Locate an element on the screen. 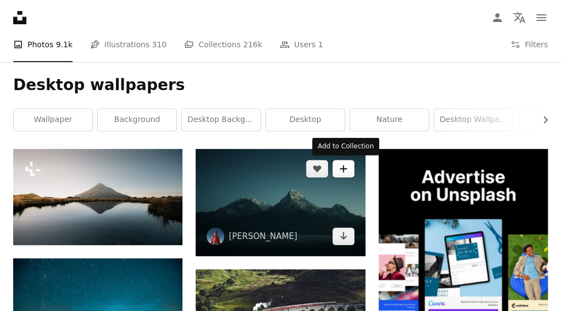 Image resolution: width=561 pixels, height=311 pixels. img: Go to Daniel Leone's profile is located at coordinates (215, 236).